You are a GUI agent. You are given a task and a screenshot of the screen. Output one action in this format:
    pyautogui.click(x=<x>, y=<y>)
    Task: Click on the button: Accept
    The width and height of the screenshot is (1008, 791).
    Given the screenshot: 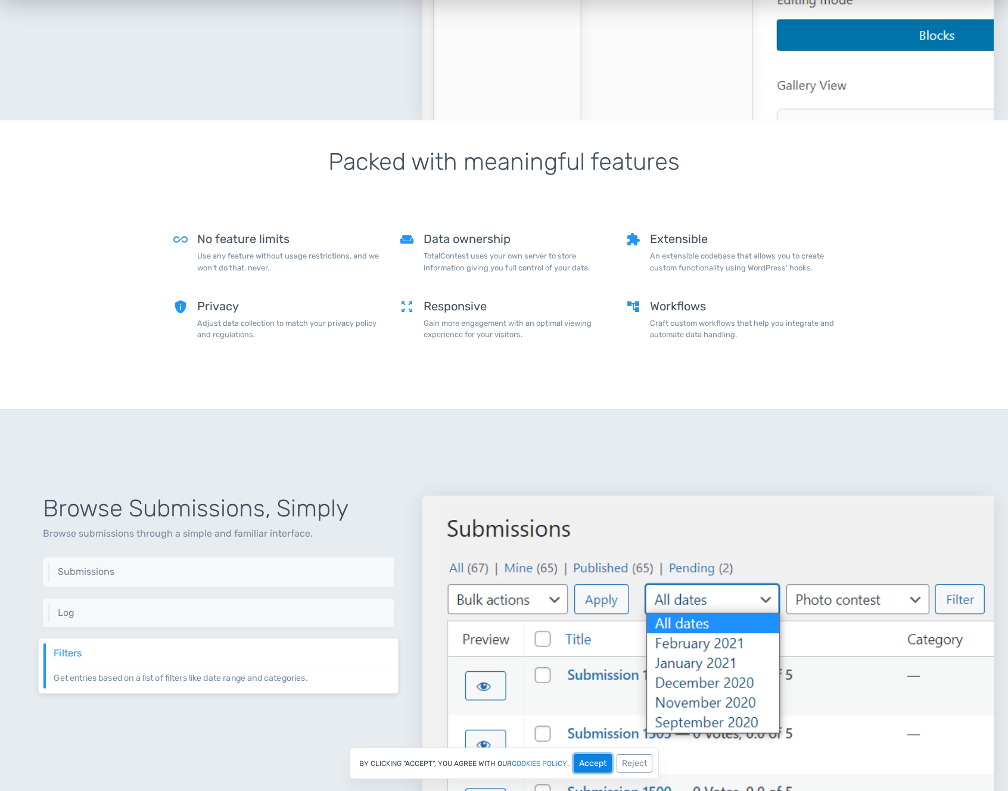 What is the action you would take?
    pyautogui.click(x=593, y=763)
    